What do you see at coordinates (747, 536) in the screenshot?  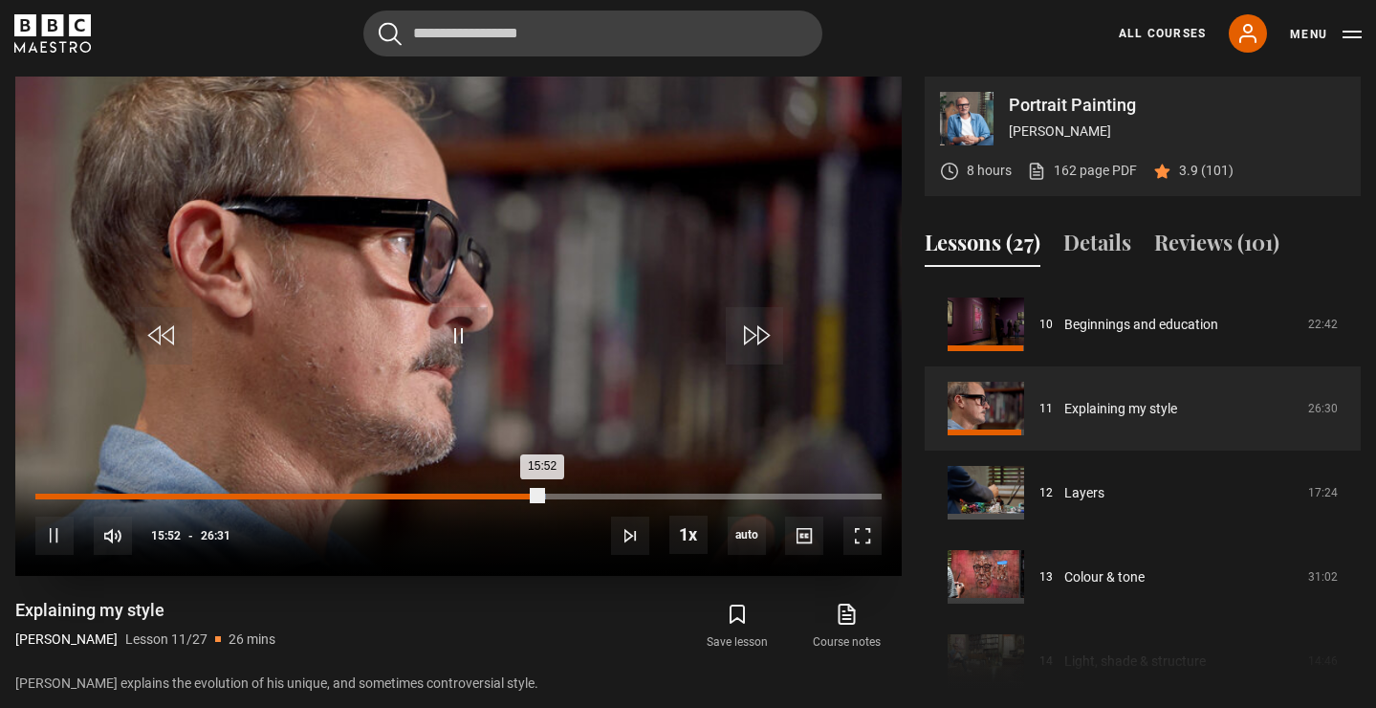 I see `div: Current quality: 720p` at bounding box center [747, 536].